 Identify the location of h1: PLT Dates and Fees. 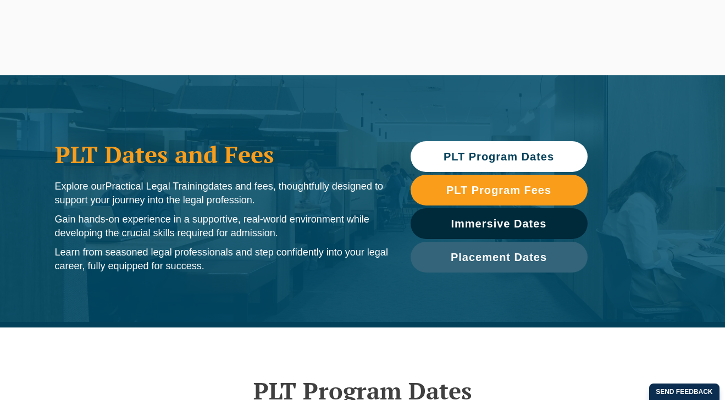
(221, 154).